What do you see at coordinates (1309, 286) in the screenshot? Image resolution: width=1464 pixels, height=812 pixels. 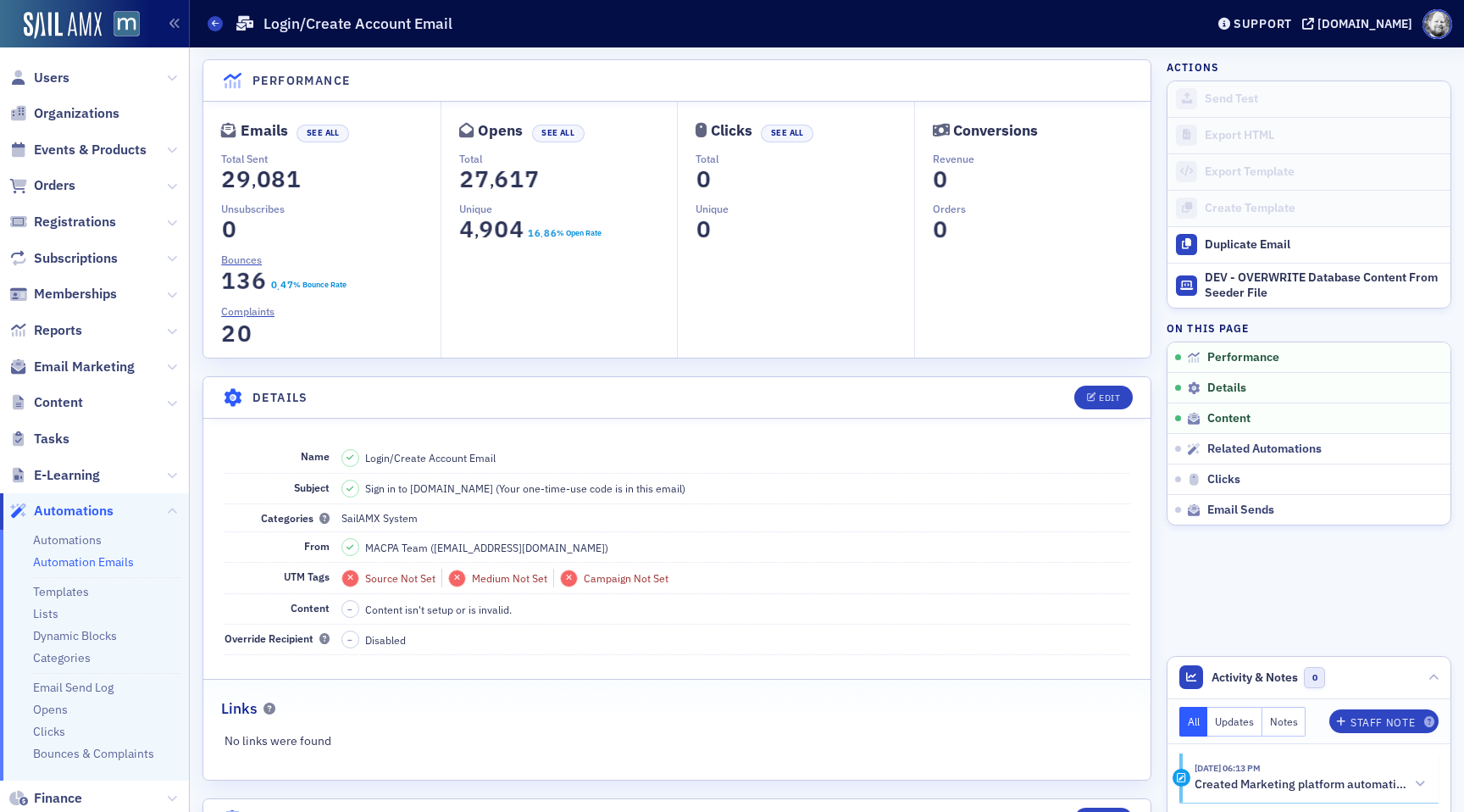 I see `button: DEV - OVERWRITE Database Content From Seeder File` at bounding box center [1309, 286].